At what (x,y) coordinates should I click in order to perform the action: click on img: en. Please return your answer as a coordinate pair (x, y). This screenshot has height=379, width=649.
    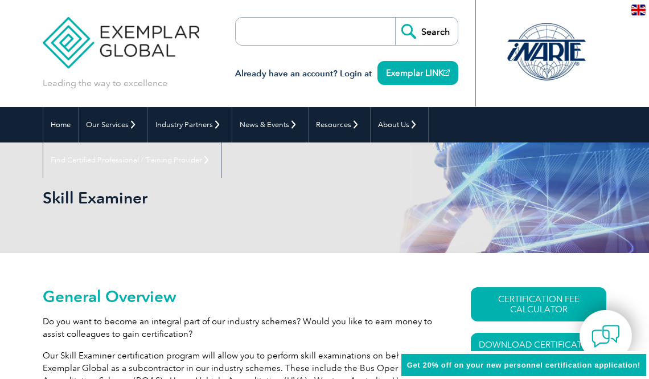
    Looking at the image, I should click on (638, 10).